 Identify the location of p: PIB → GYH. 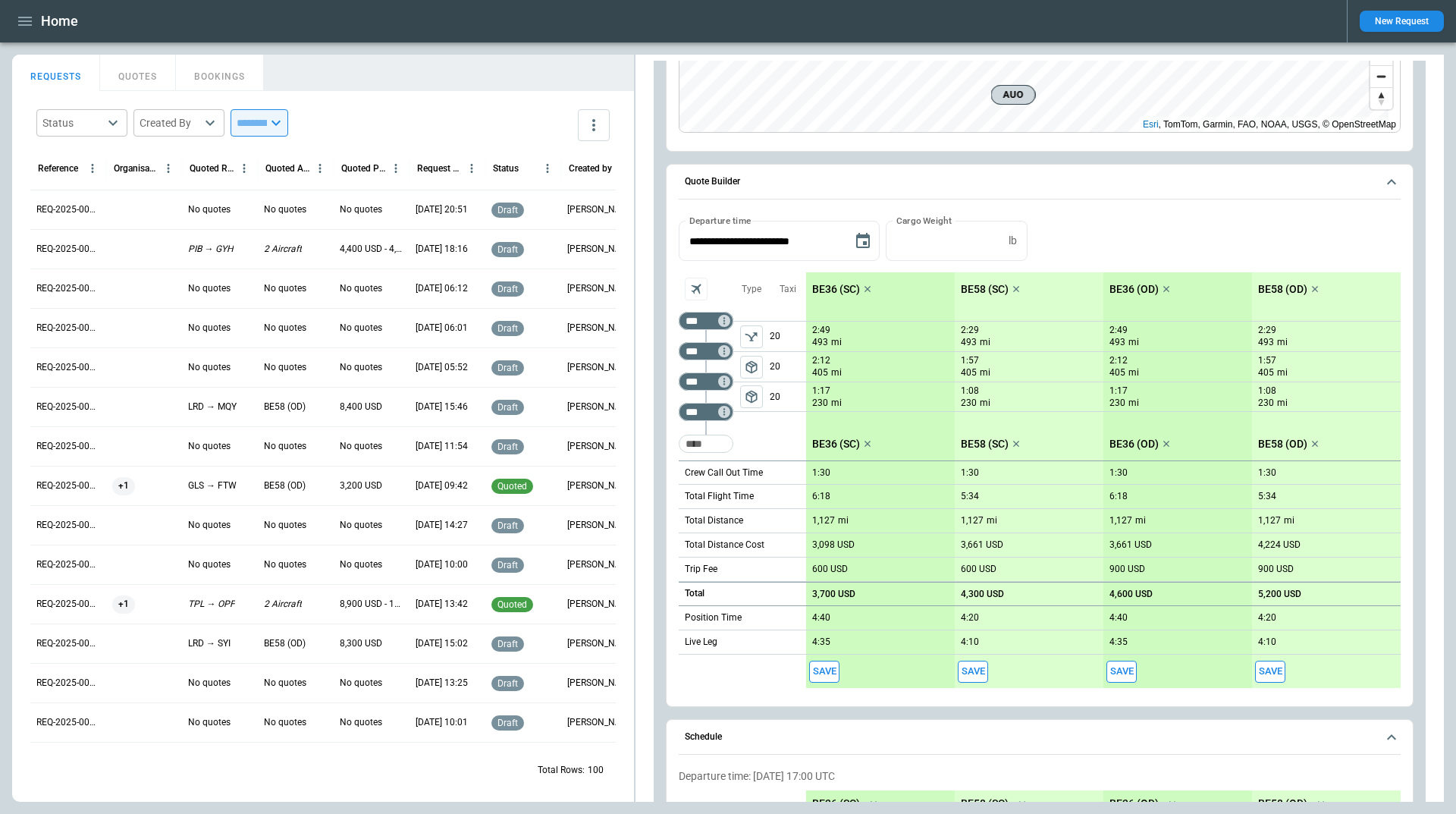
(211, 249).